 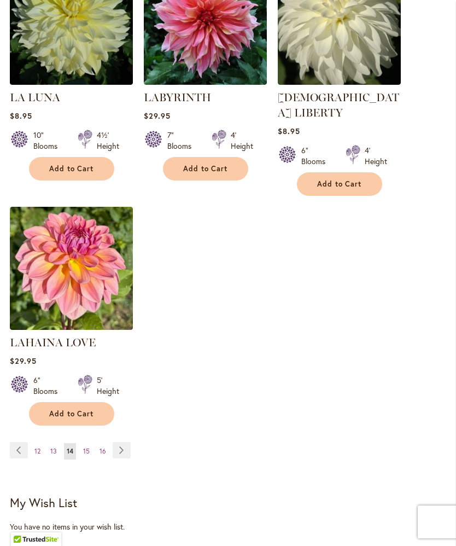 What do you see at coordinates (54, 451) in the screenshot?
I see `a: 13` at bounding box center [54, 451].